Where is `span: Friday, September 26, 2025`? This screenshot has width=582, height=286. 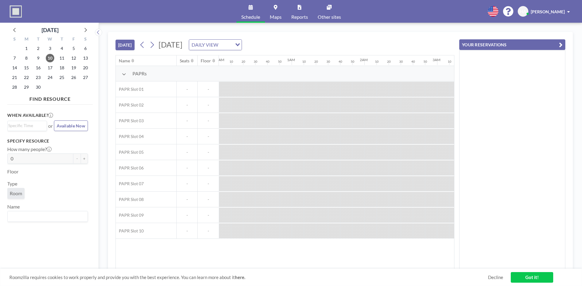 span: Friday, September 26, 2025 is located at coordinates (74, 78).